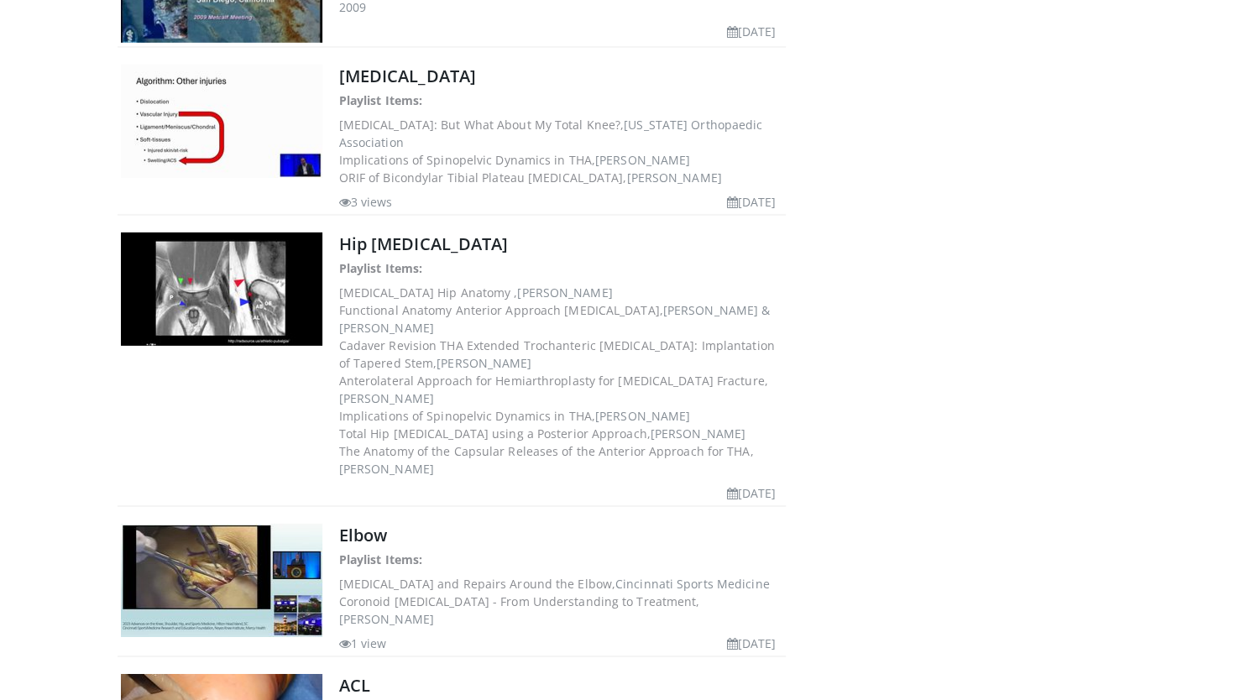 Image resolution: width=1250 pixels, height=700 pixels. What do you see at coordinates (366, 201) in the screenshot?
I see `li: 3 views` at bounding box center [366, 201].